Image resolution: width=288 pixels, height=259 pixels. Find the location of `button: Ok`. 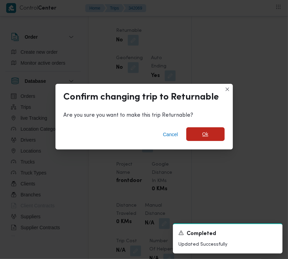

button: Ok is located at coordinates (205, 134).